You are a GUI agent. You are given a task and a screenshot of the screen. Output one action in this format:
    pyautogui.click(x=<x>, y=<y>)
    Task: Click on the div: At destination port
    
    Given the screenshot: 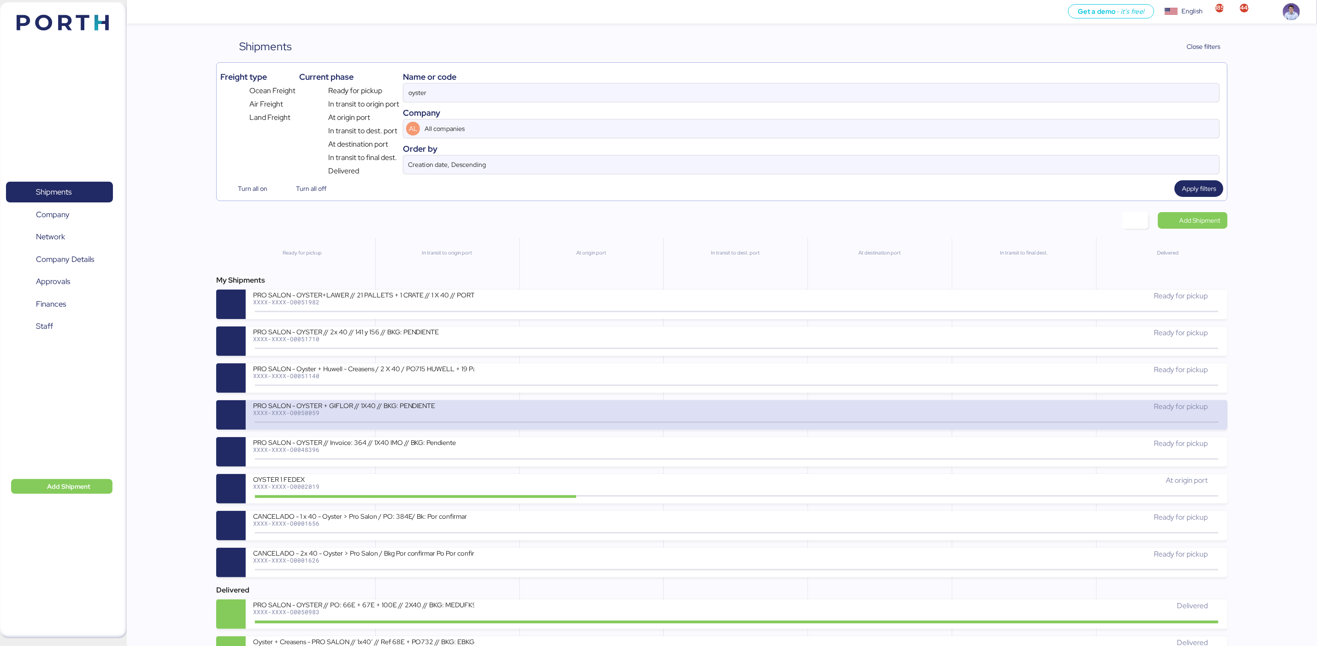 What is the action you would take?
    pyautogui.click(x=879, y=253)
    